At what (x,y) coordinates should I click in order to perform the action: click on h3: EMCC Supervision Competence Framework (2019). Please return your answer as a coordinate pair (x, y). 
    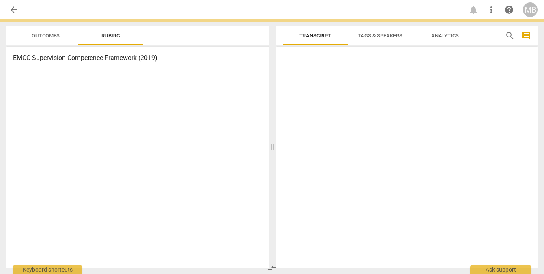
    Looking at the image, I should click on (137, 58).